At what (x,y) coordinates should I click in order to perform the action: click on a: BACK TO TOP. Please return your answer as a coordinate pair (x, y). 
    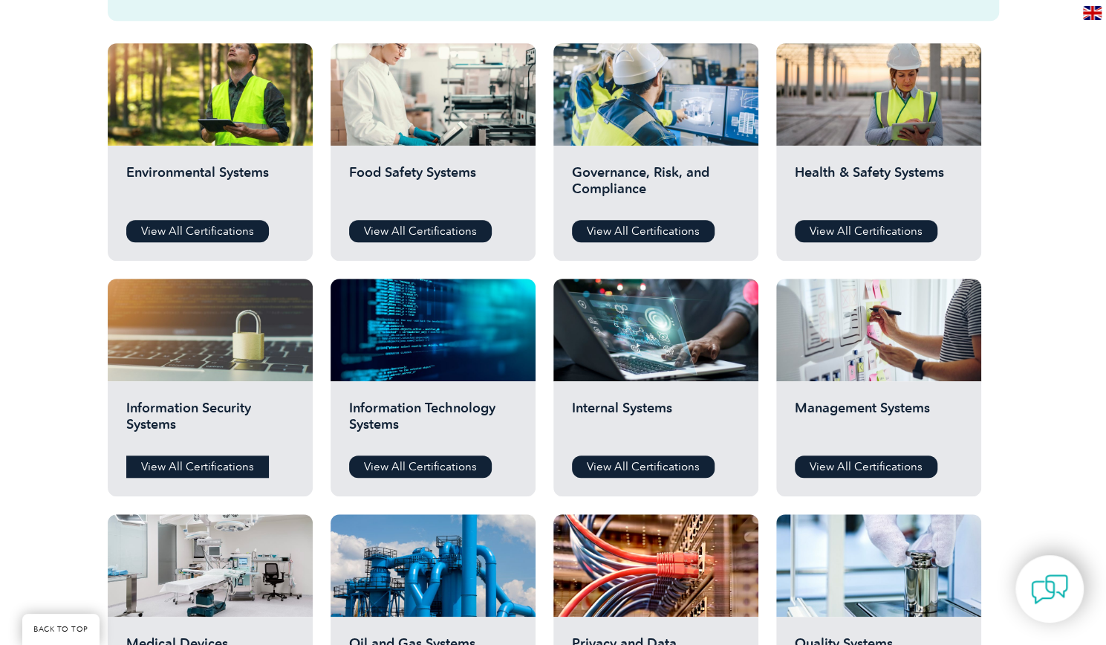
    Looking at the image, I should click on (61, 629).